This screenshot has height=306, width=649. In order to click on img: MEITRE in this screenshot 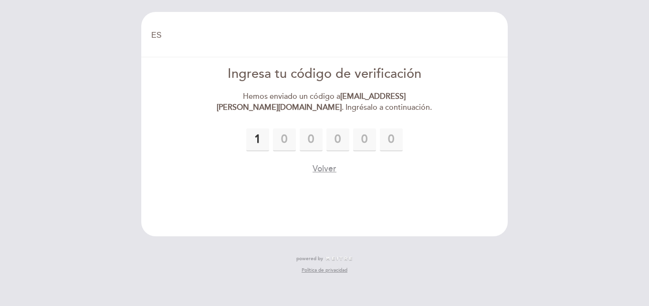, I will do `click(339, 259)`.